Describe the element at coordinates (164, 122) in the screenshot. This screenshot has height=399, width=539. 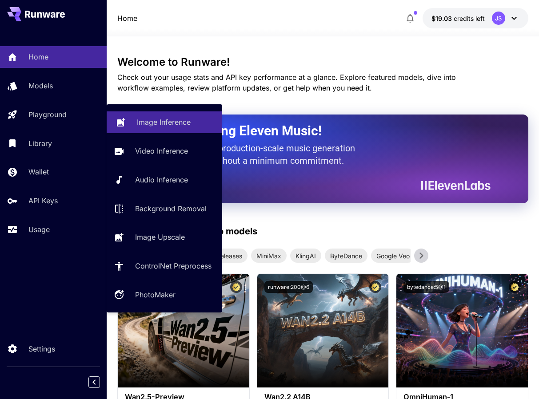
I see `a: Image Inference` at that location.